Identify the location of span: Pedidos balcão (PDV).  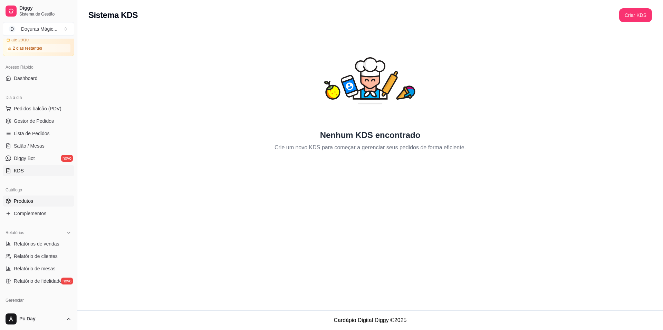
(38, 109).